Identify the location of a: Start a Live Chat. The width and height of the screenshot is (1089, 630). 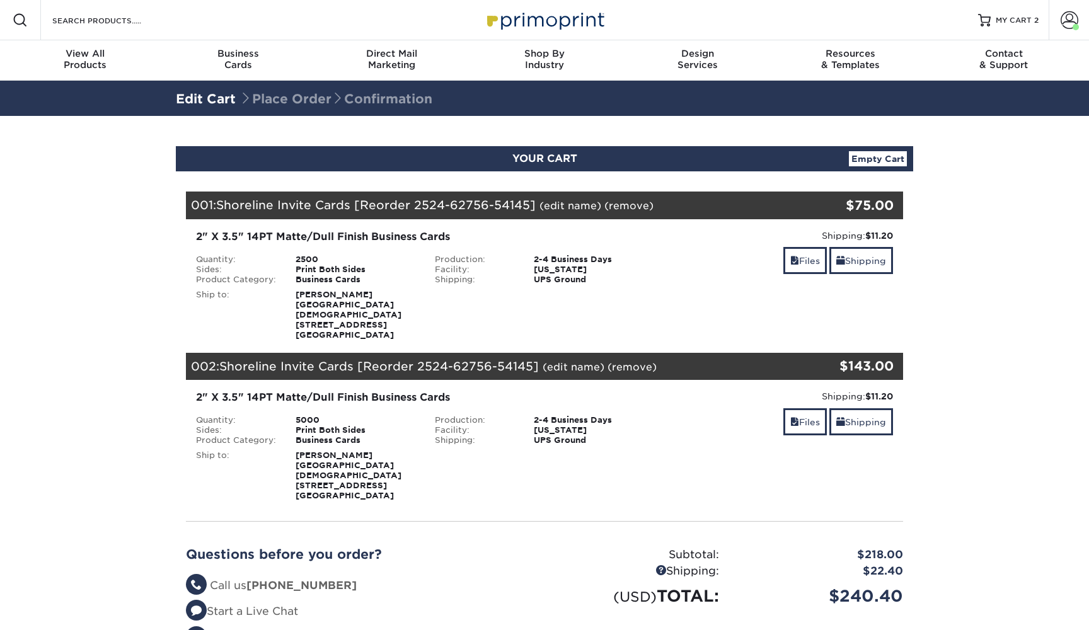
(242, 611).